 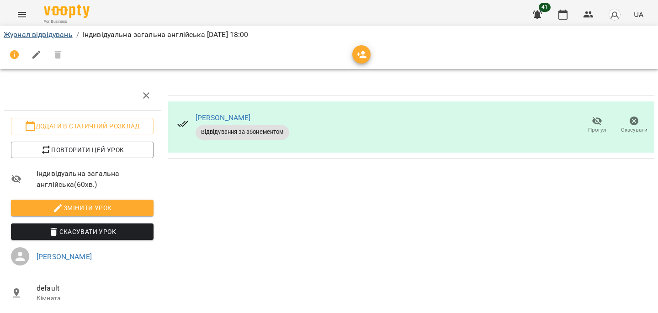 I want to click on span: UA, so click(x=638, y=14).